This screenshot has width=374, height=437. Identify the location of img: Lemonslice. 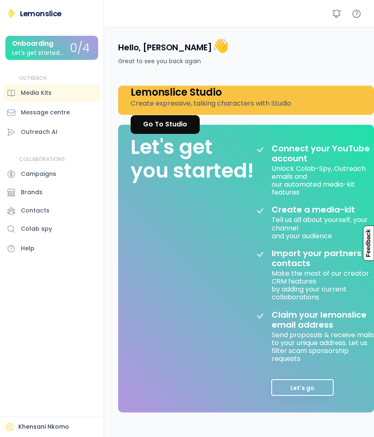
(12, 13).